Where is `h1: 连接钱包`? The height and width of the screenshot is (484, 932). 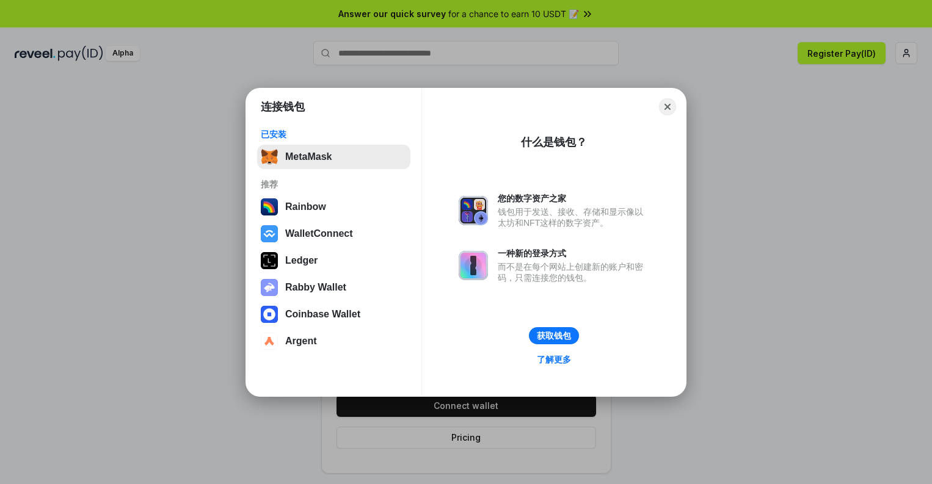 h1: 连接钱包 is located at coordinates (283, 107).